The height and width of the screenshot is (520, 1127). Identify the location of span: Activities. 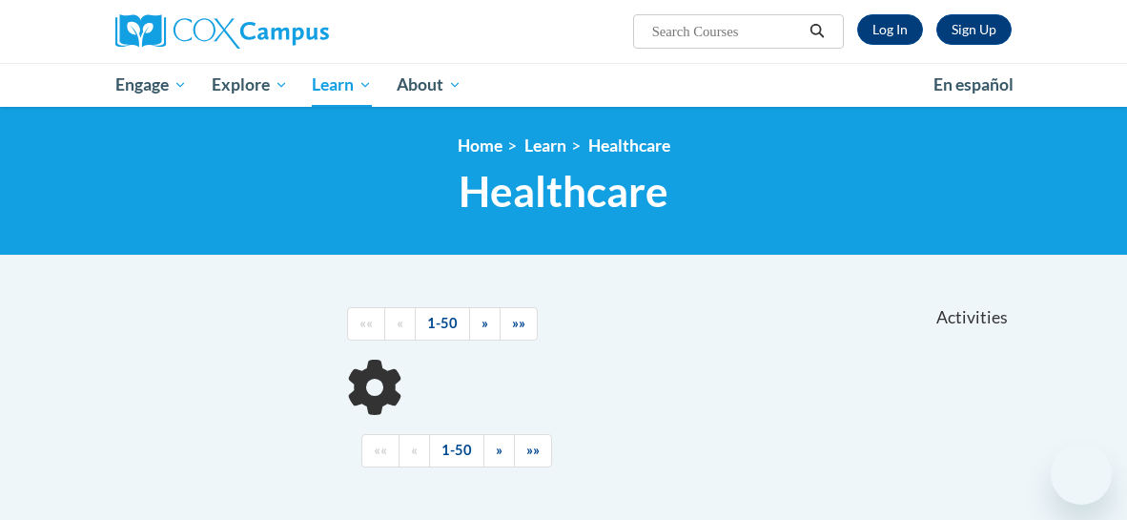
(972, 318).